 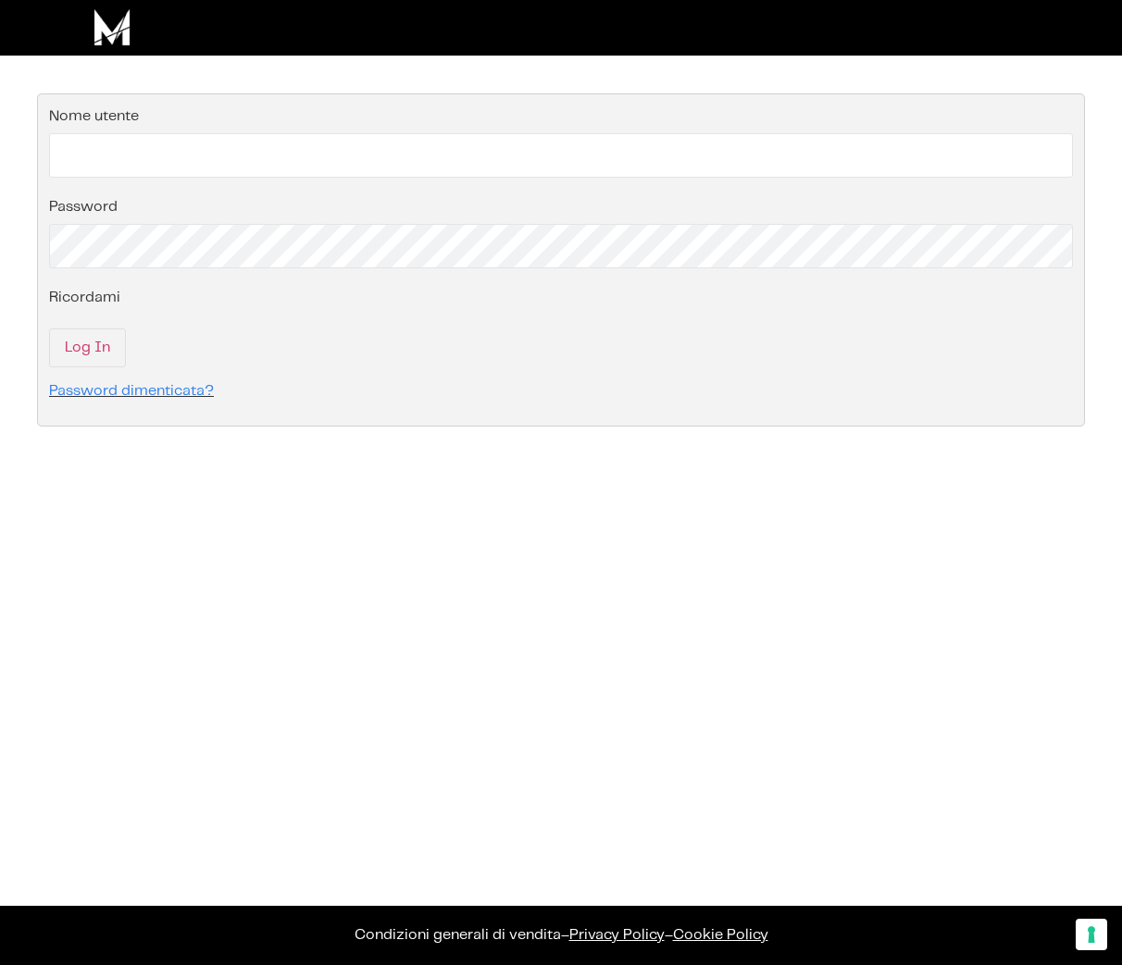 I want to click on a: Privacy Policy, so click(x=616, y=935).